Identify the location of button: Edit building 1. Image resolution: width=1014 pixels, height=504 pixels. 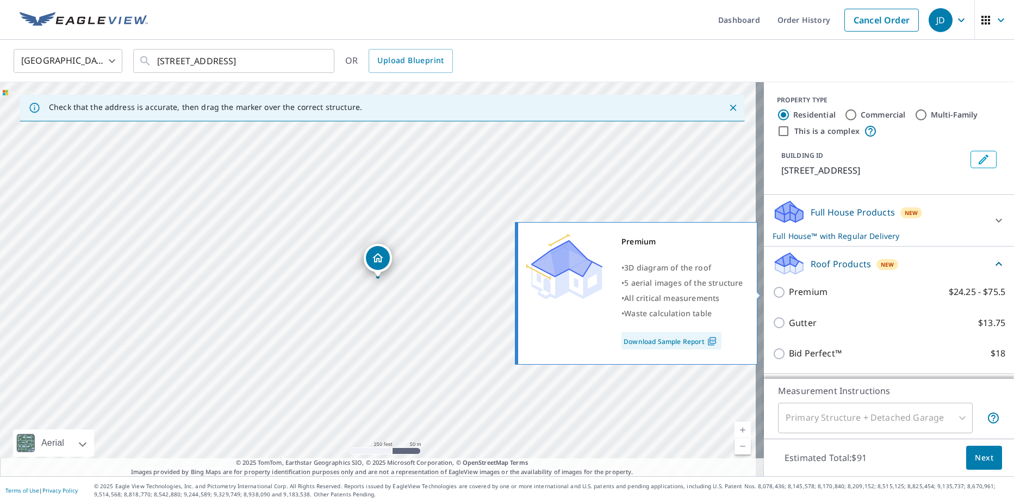
(984, 159).